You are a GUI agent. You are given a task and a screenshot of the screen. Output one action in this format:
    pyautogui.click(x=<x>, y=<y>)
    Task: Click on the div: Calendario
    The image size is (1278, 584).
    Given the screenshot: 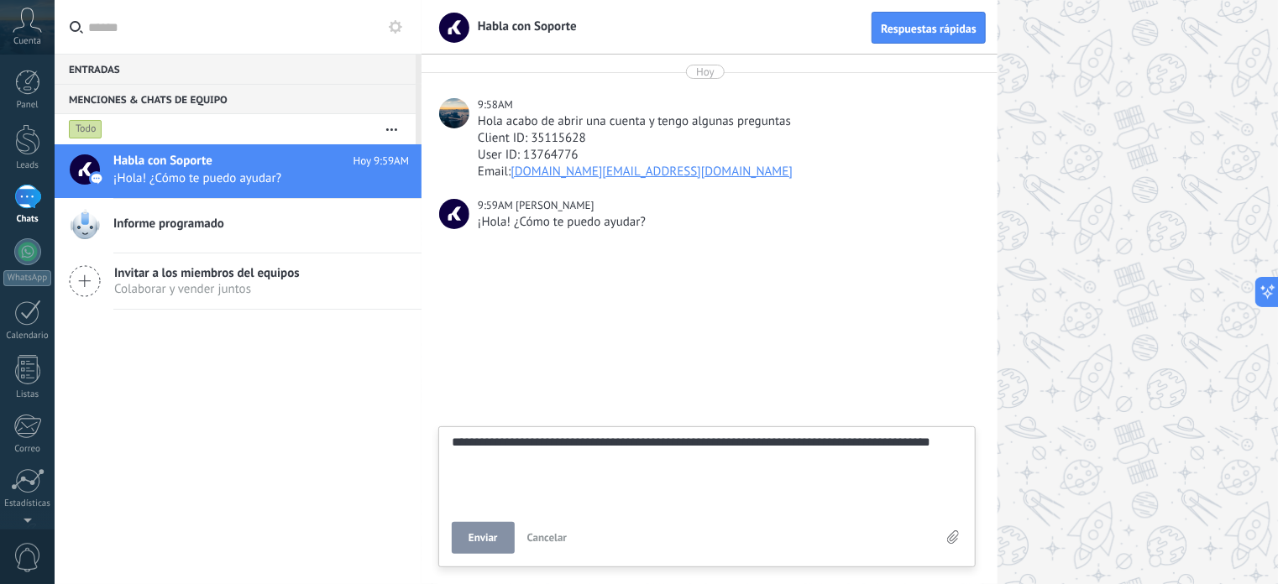 What is the action you would take?
    pyautogui.click(x=28, y=336)
    